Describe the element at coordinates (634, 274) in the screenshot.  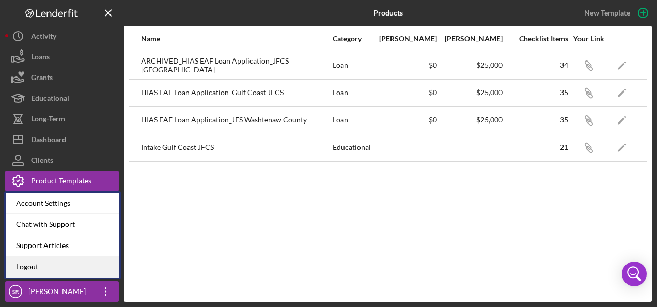
I see `div: Open Intercom Messenger` at that location.